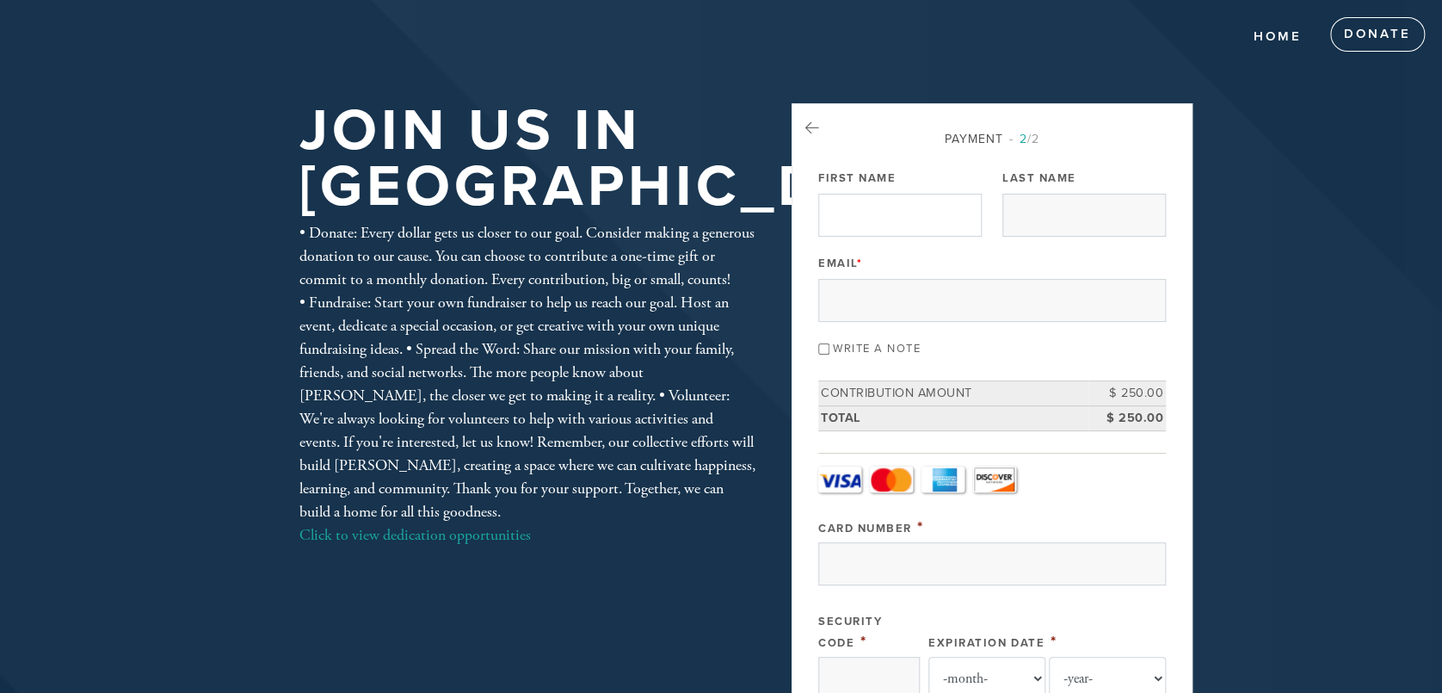 The image size is (1442, 693). Describe the element at coordinates (840, 263) in the screenshot. I see `label: Email` at that location.